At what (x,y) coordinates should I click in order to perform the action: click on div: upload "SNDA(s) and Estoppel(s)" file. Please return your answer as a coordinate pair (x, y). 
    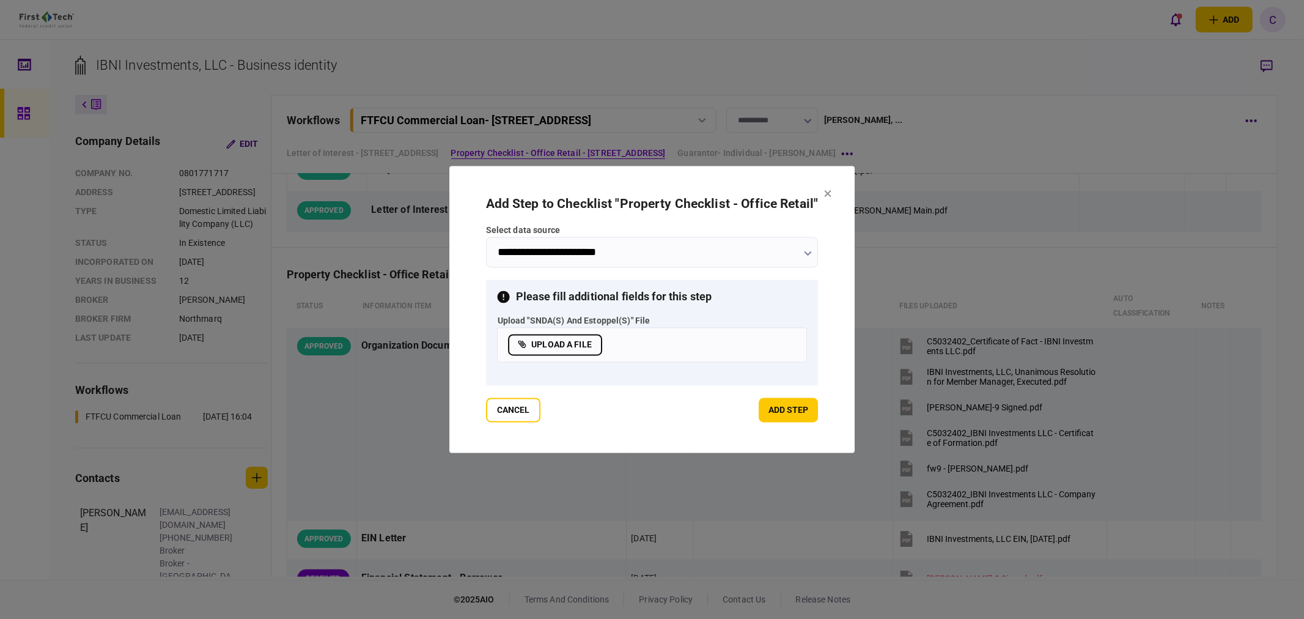
    Looking at the image, I should click on (574, 321).